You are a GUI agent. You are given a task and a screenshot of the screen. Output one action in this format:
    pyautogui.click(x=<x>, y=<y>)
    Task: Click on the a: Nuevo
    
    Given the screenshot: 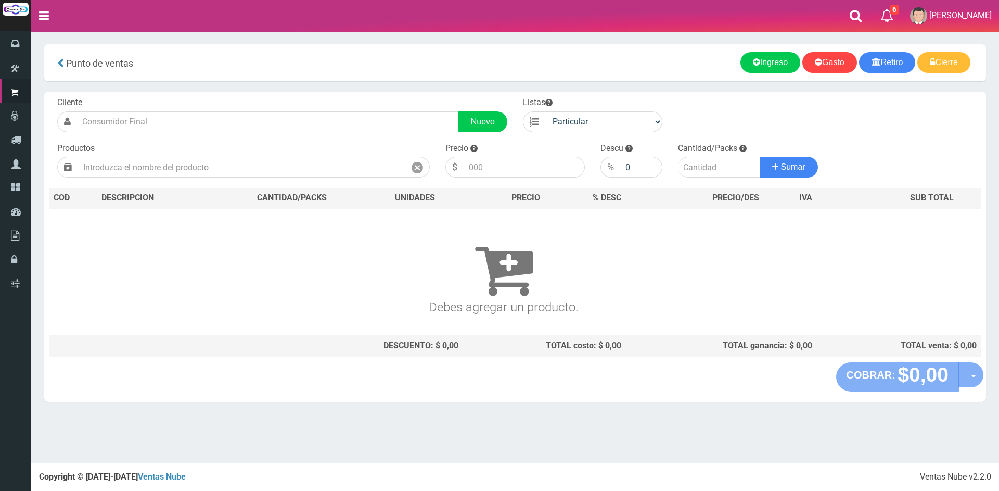 What is the action you would take?
    pyautogui.click(x=483, y=122)
    